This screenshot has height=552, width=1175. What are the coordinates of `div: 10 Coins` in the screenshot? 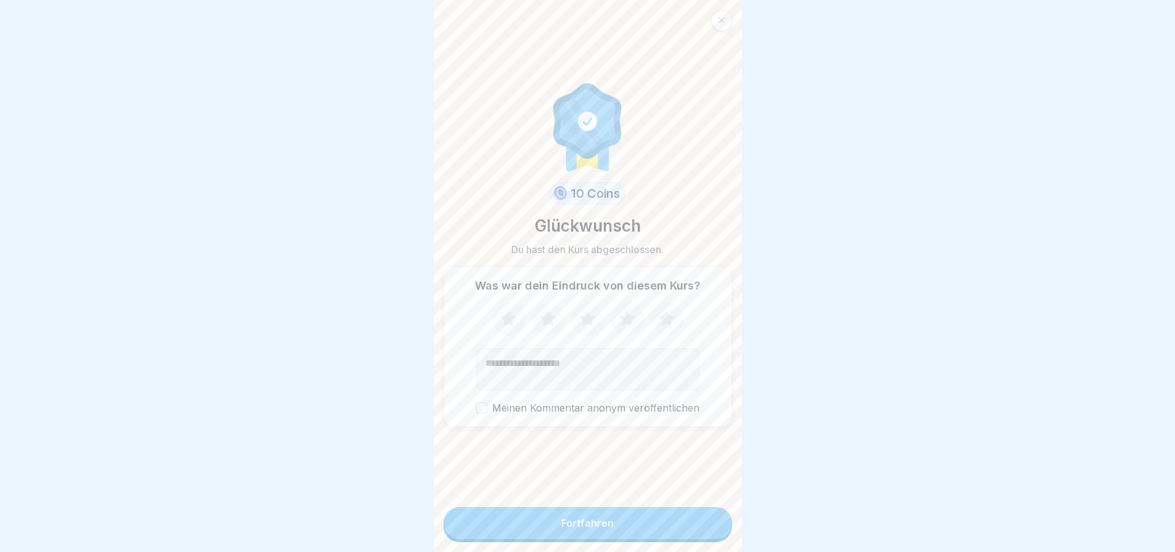 It's located at (588, 194).